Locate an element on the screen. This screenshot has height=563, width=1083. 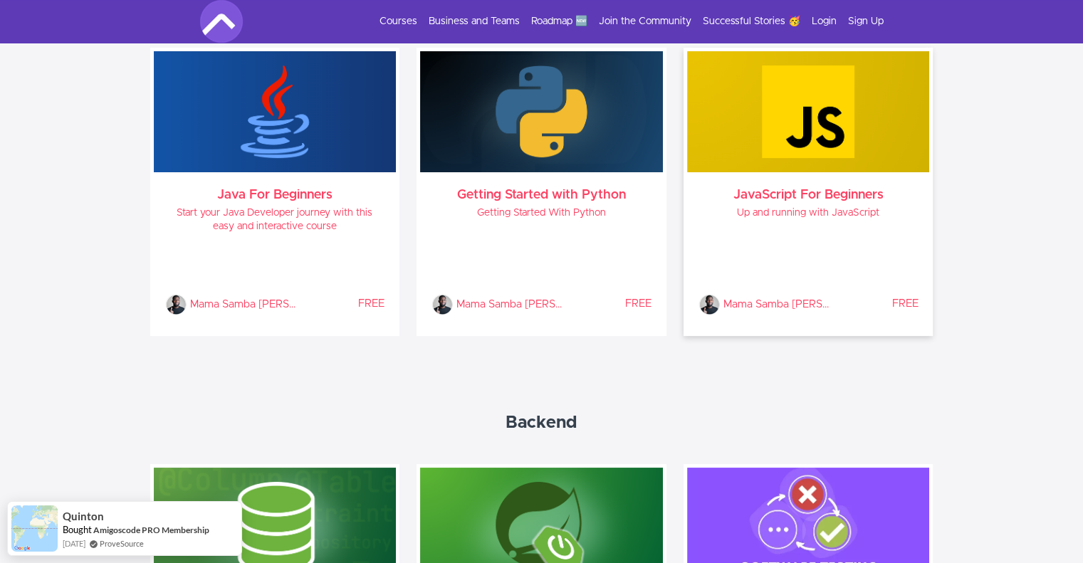
h3: JavaScript For Beginners is located at coordinates (808, 195).